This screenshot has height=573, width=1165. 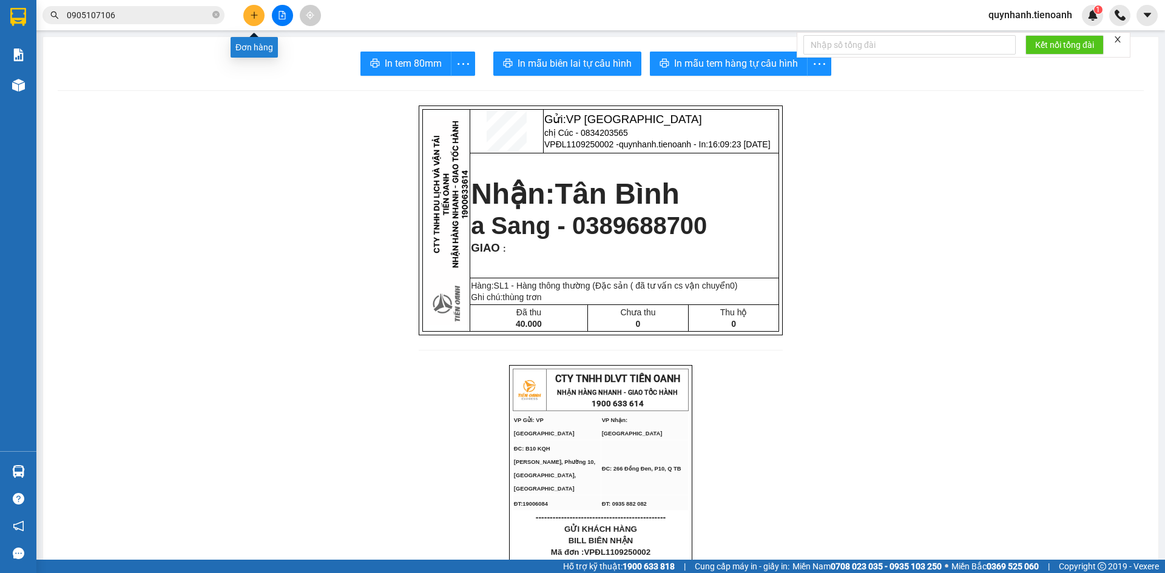 What do you see at coordinates (641, 469) in the screenshot?
I see `span: ĐC: 266 Đồng Đen, P10, Q TB` at bounding box center [641, 469].